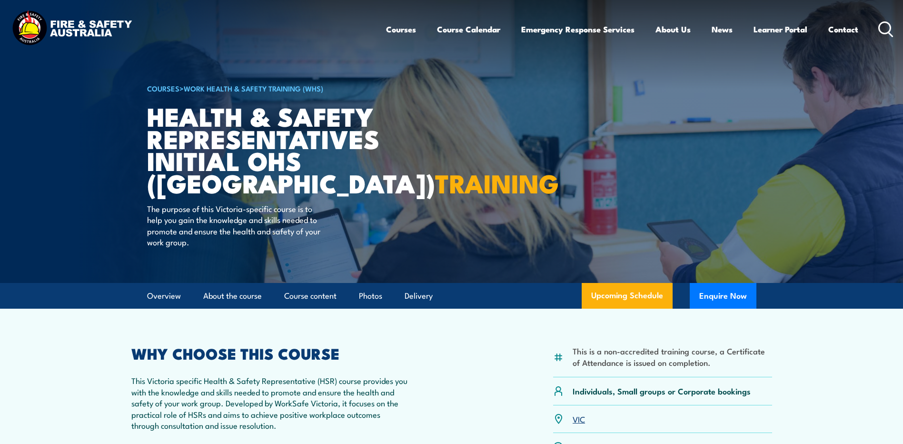 The image size is (903, 444). Describe the element at coordinates (722, 29) in the screenshot. I see `a: News` at that location.